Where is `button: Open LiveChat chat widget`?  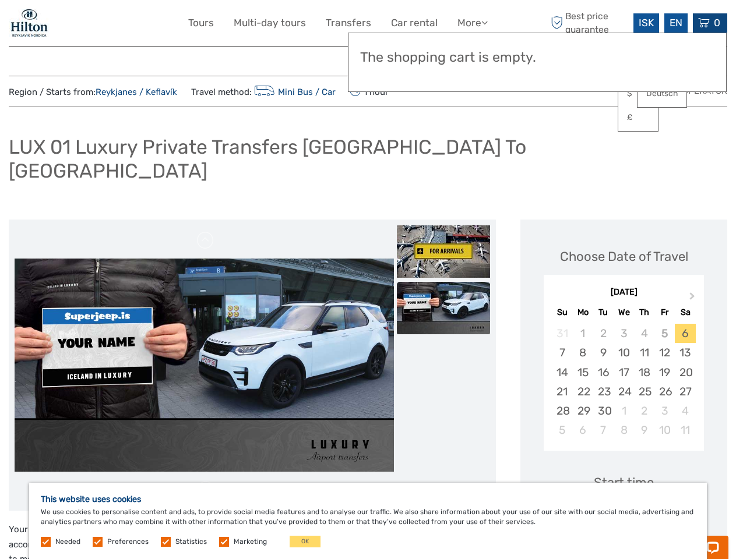 button: Open LiveChat chat widget is located at coordinates (141, 25).